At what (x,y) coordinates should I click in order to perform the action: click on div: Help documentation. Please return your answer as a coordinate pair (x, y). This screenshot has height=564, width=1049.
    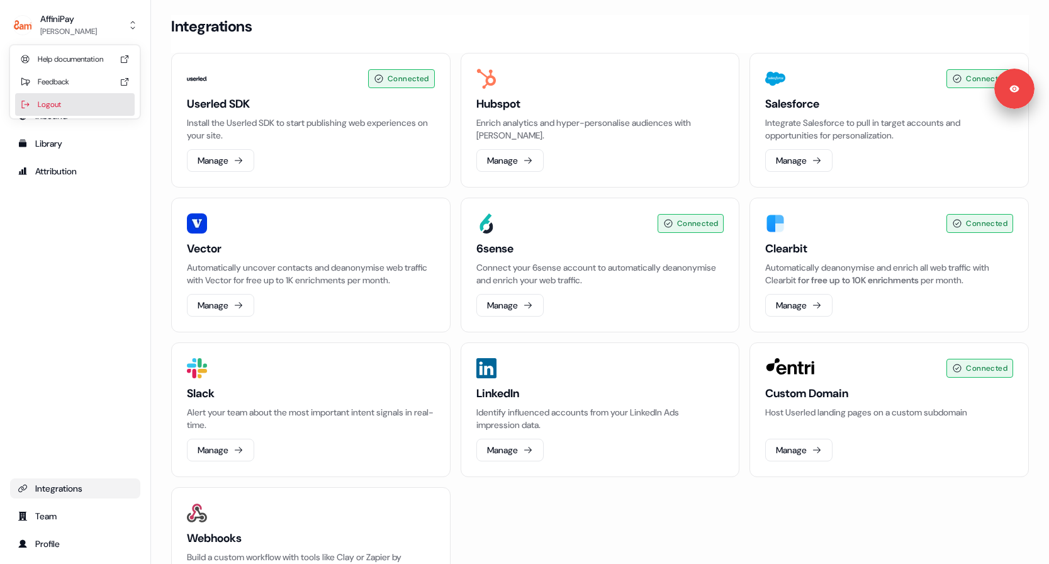
    Looking at the image, I should click on (75, 59).